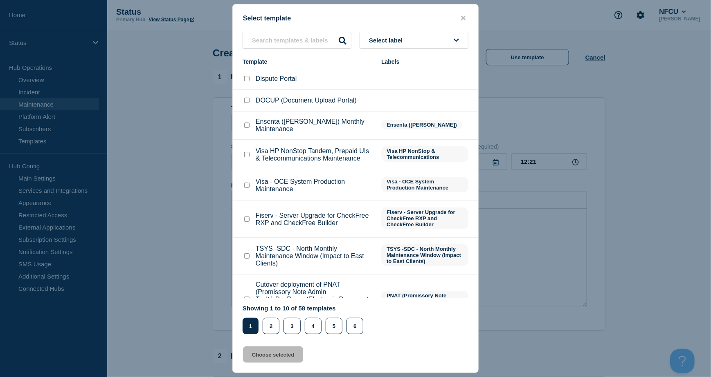  What do you see at coordinates (424, 218) in the screenshot?
I see `span: Fiserv - Server Upgrade for CheckFree RXP and CheckFree Builder` at bounding box center [424, 218].